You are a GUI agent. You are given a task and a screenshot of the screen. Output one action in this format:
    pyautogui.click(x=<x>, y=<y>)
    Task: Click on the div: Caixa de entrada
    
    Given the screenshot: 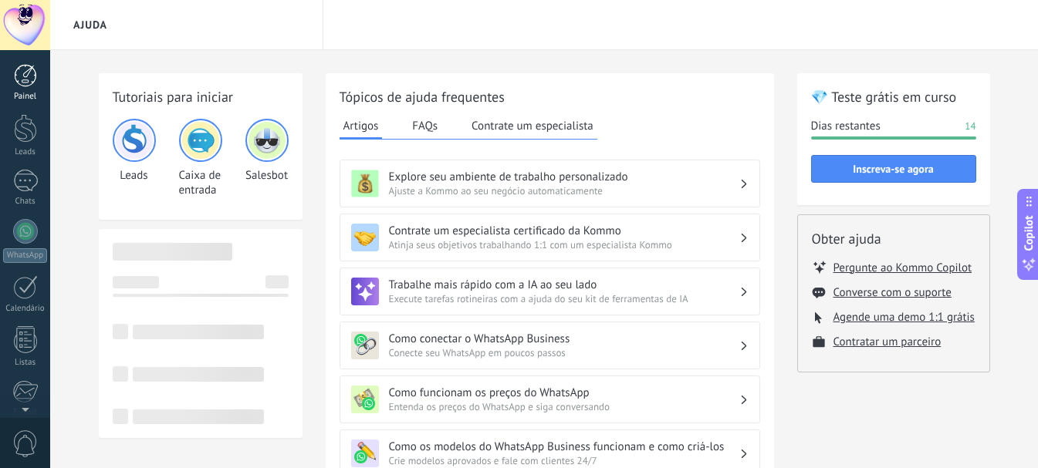 What is the action you would take?
    pyautogui.click(x=201, y=158)
    